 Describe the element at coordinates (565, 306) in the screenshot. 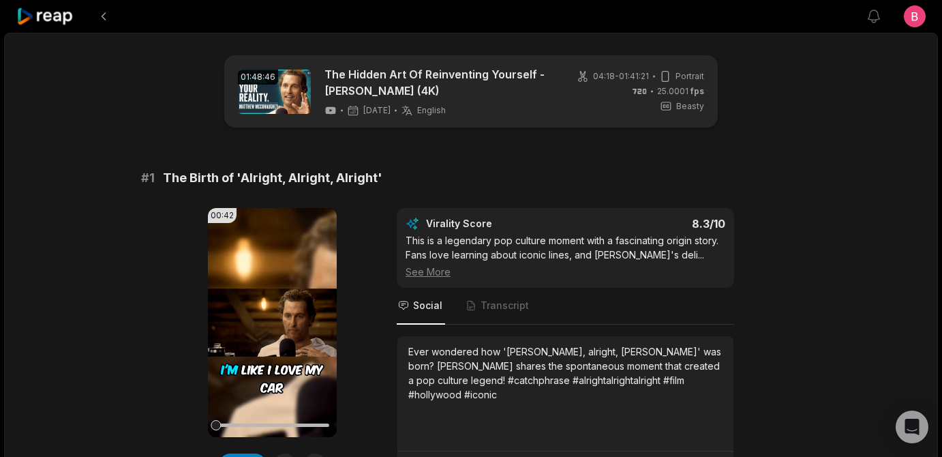

I see `nav: Tabs` at that location.